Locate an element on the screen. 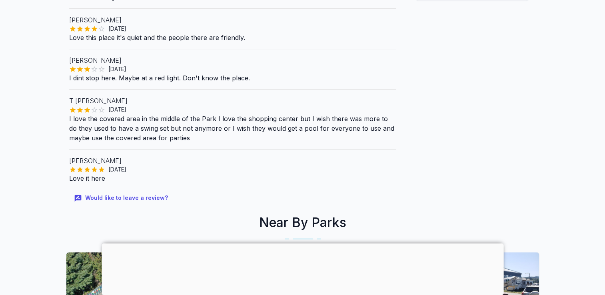  p: I dint stop here. Maybe at a red light. Don't know the place. is located at coordinates (233, 78).